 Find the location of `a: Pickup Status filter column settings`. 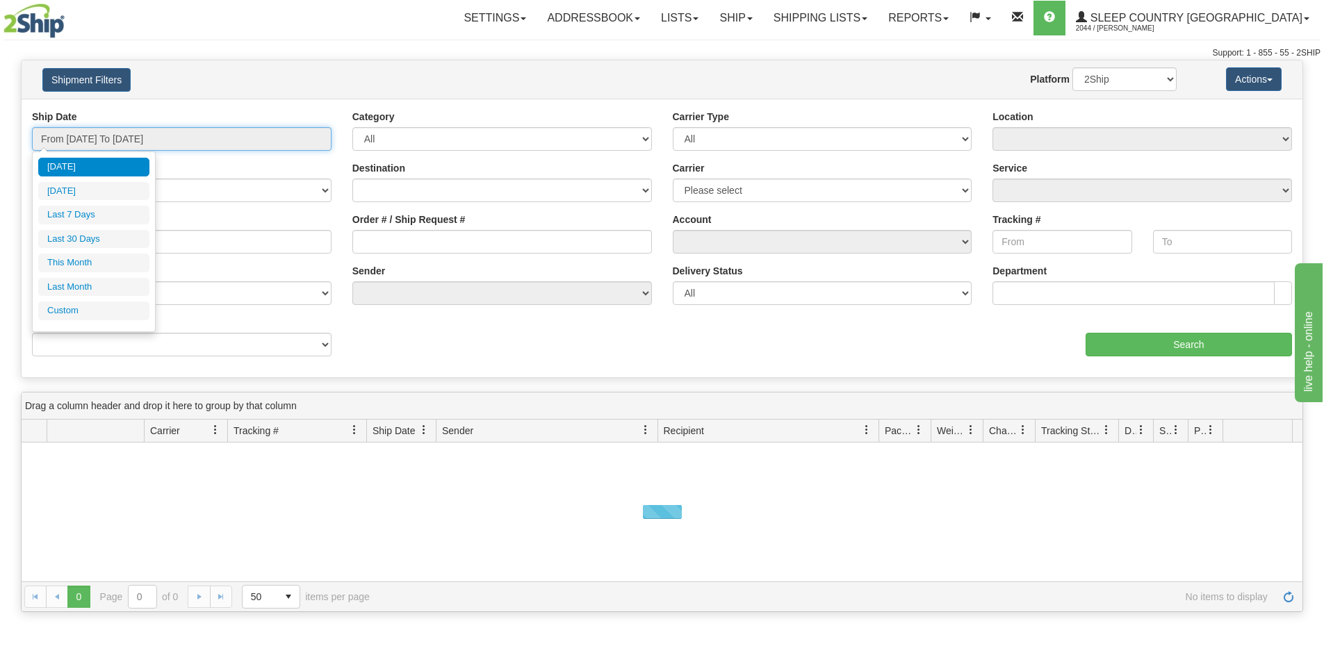

a: Pickup Status filter column settings is located at coordinates (1210, 430).